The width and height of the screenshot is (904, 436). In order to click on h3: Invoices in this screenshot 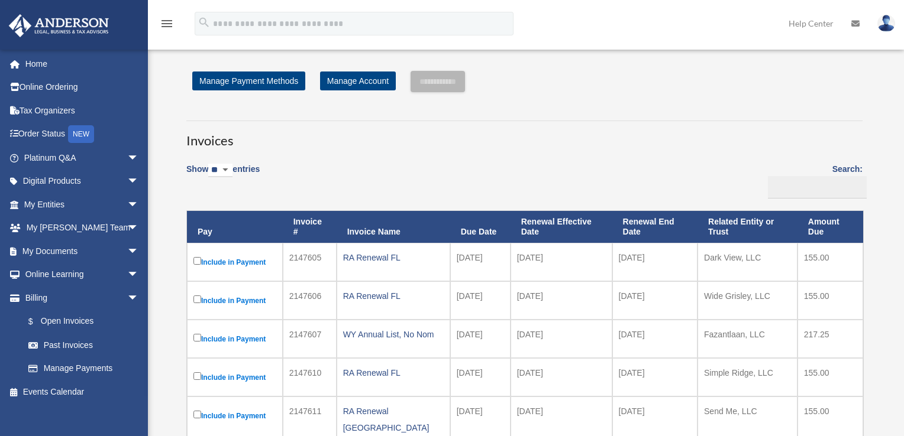, I will do `click(524, 135)`.